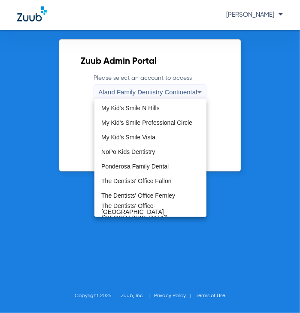 The width and height of the screenshot is (300, 313). I want to click on span: The Dentists' Office Fallon, so click(136, 181).